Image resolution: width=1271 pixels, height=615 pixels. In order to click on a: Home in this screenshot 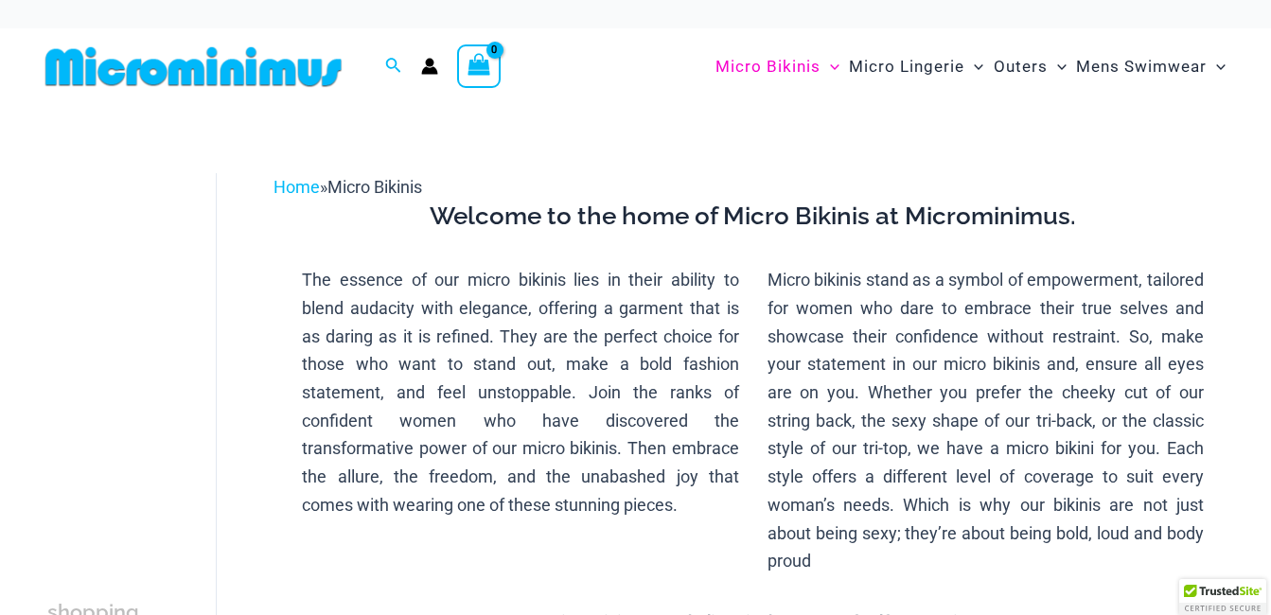, I will do `click(296, 186)`.